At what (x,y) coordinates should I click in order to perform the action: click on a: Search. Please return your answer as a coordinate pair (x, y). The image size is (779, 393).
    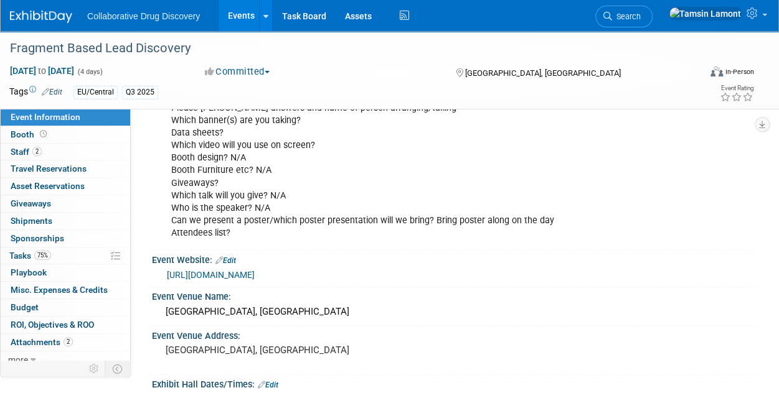
    Looking at the image, I should click on (624, 16).